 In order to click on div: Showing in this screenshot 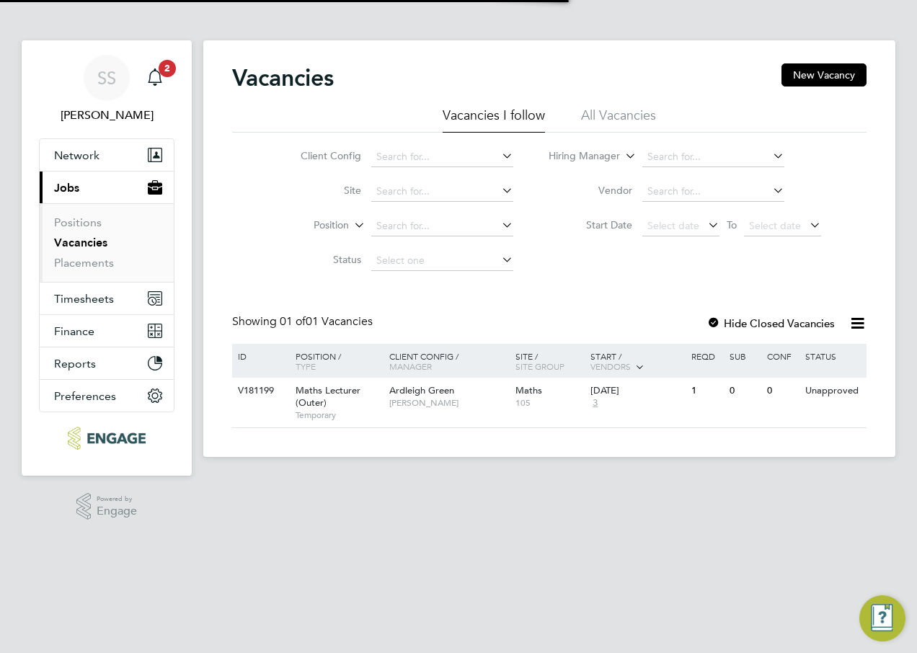, I will do `click(303, 321)`.